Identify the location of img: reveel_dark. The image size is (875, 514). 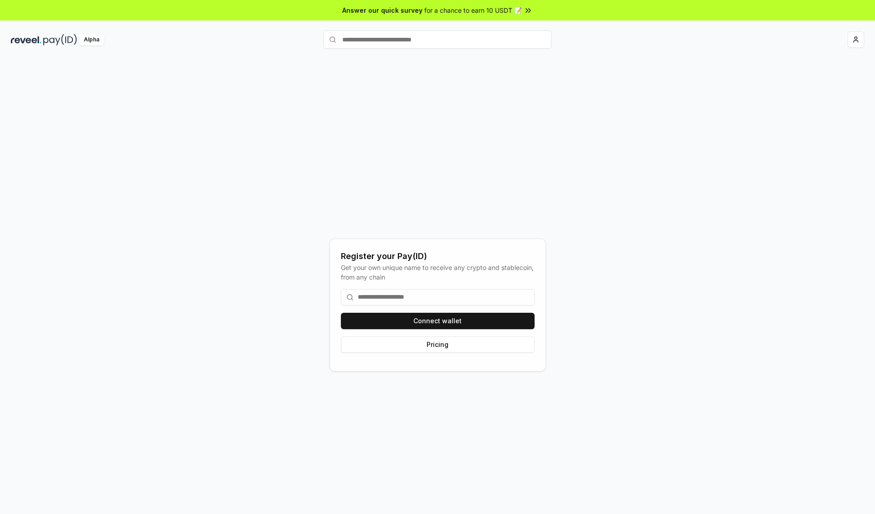
(26, 40).